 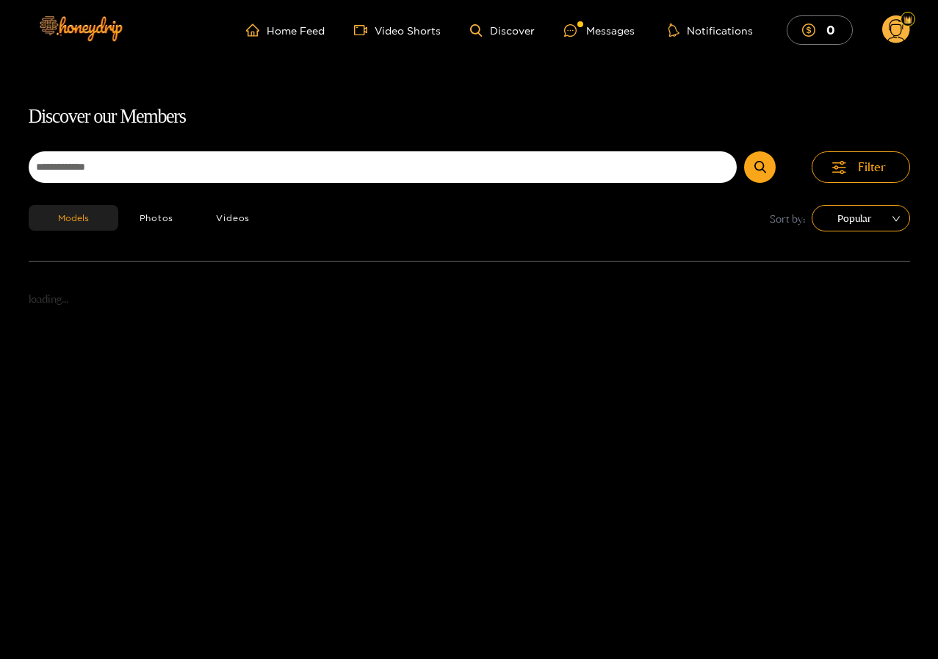 I want to click on span: Filter, so click(x=872, y=167).